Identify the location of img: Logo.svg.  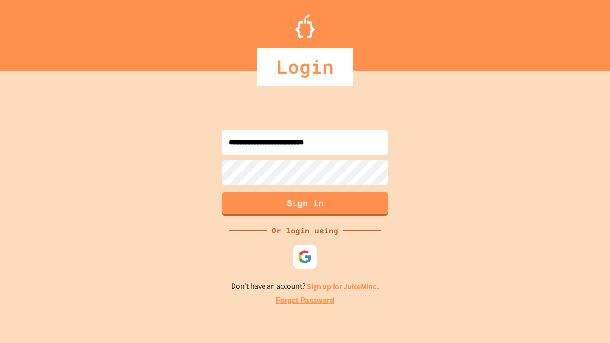
(305, 26).